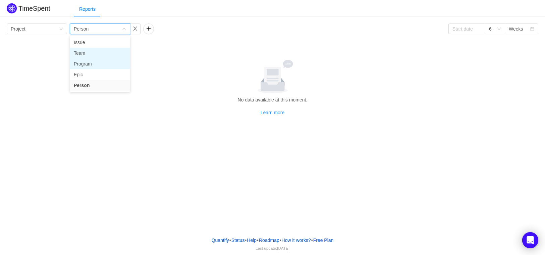 The width and height of the screenshot is (545, 255). What do you see at coordinates (149, 29) in the screenshot?
I see `button: icon: plus` at bounding box center [149, 29].